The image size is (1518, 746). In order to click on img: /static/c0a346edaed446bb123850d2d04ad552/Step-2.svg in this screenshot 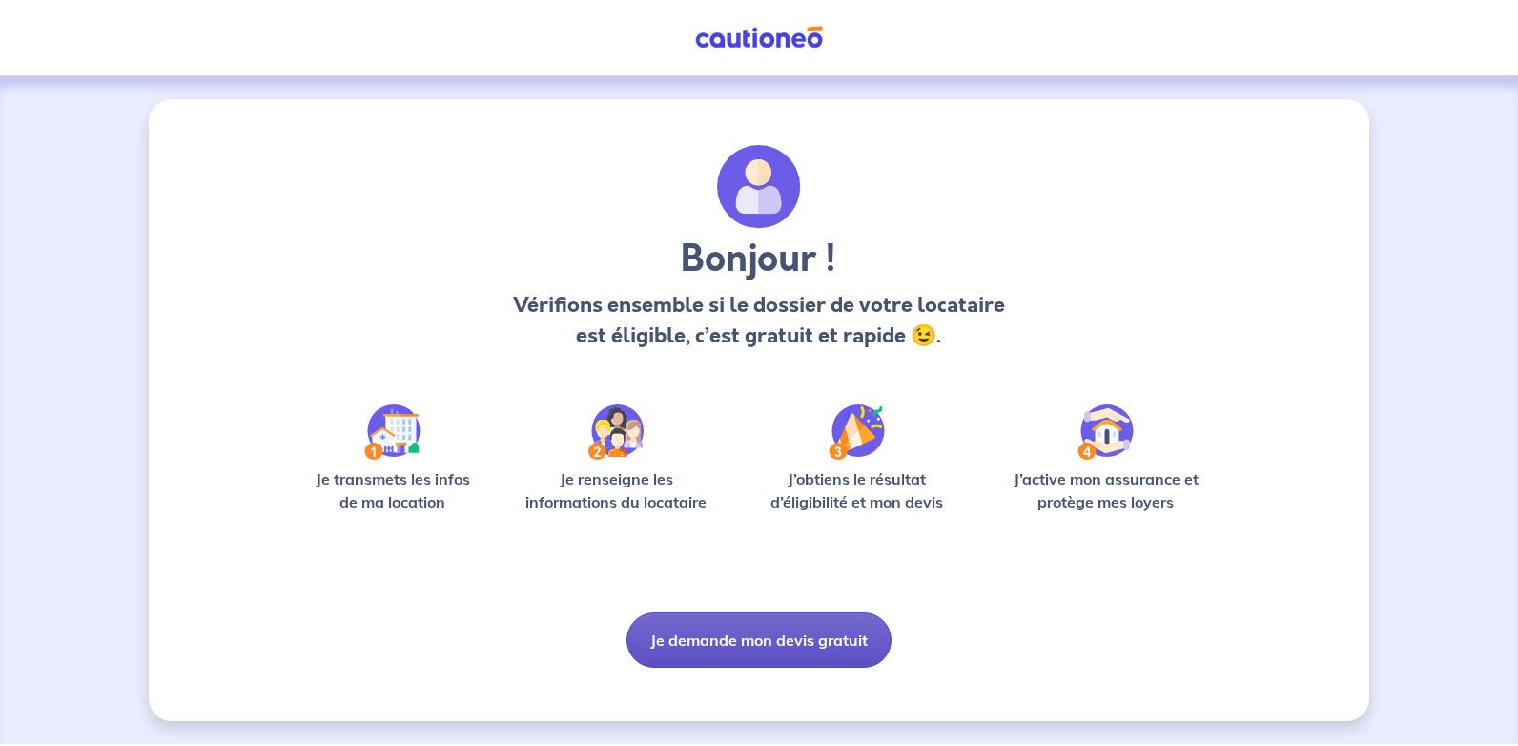, I will do `click(616, 432)`.